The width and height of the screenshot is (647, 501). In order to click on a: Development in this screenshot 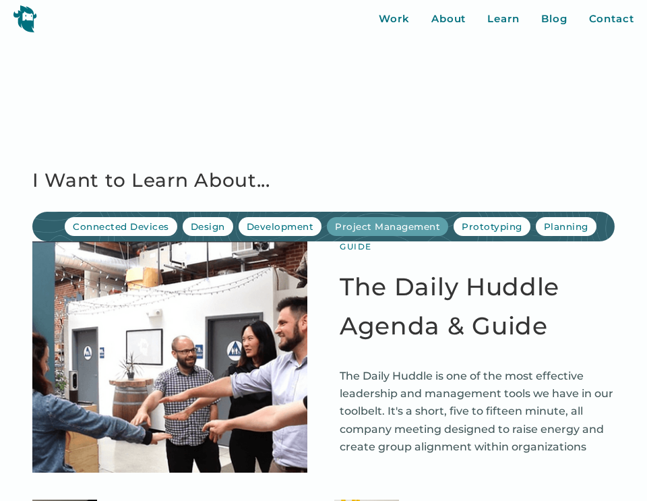, I will do `click(280, 226)`.